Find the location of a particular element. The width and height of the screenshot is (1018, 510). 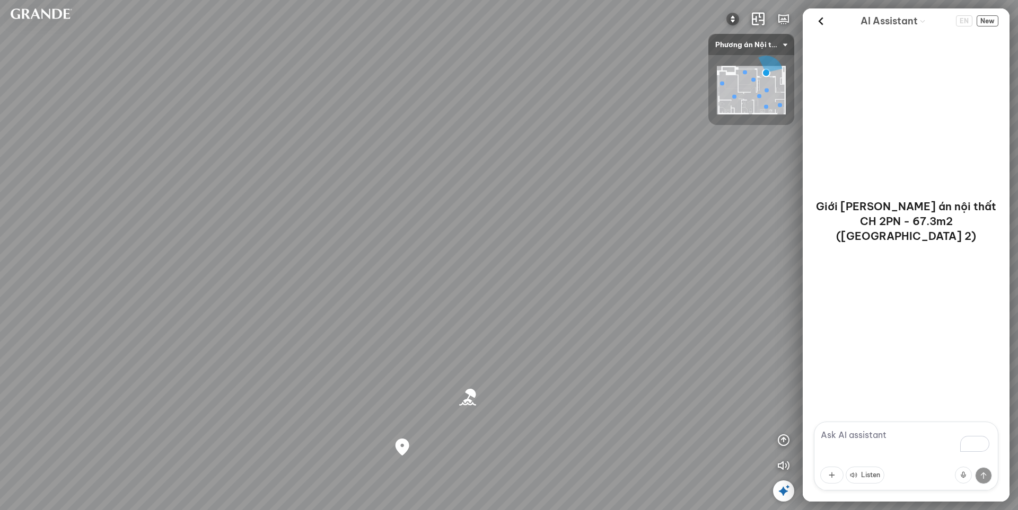

div: AI Guide options is located at coordinates (893, 21).